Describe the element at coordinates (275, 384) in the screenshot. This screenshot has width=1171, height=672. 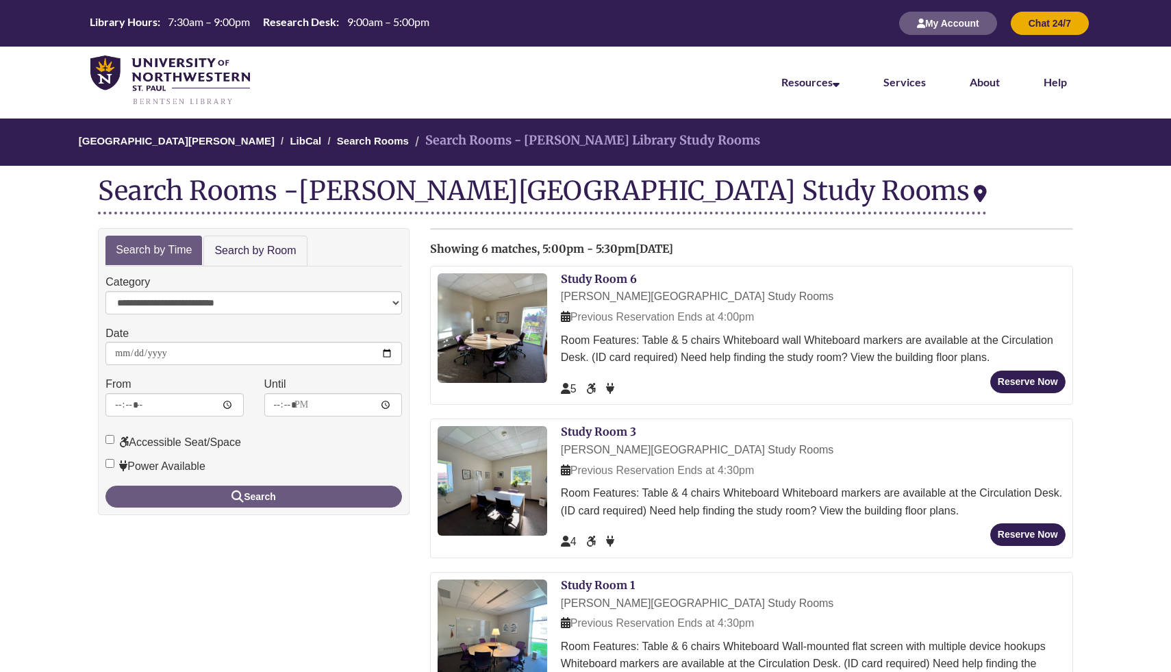
I see `label: Until` at that location.